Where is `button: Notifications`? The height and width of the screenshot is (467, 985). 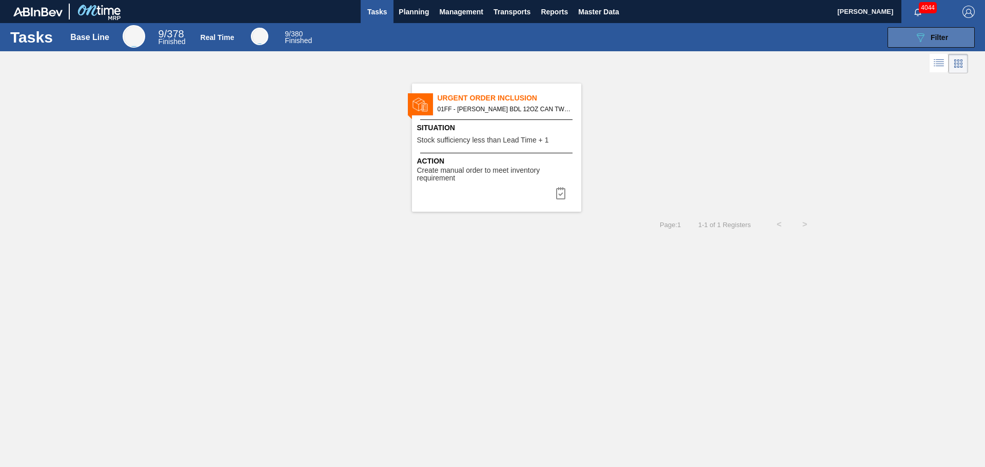
button: Notifications is located at coordinates (918, 12).